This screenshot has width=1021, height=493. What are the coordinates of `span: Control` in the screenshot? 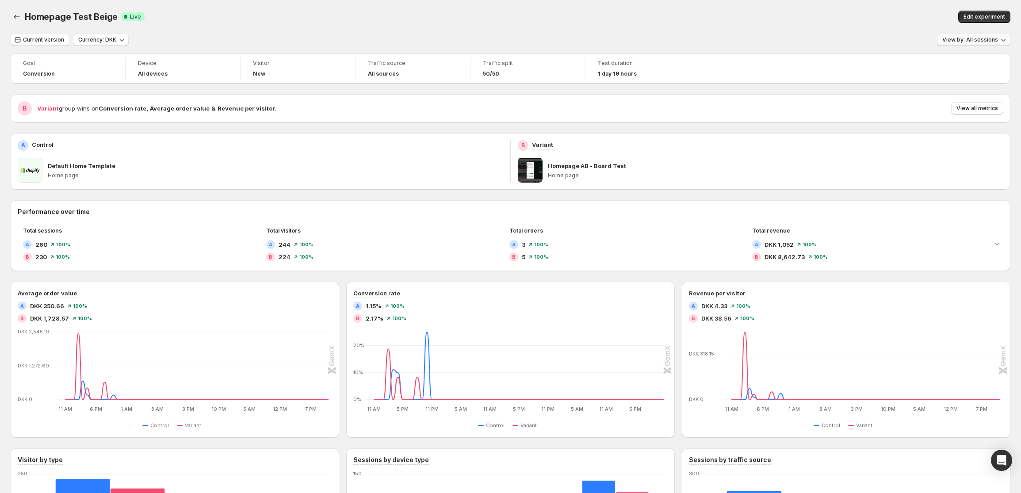 It's located at (831, 425).